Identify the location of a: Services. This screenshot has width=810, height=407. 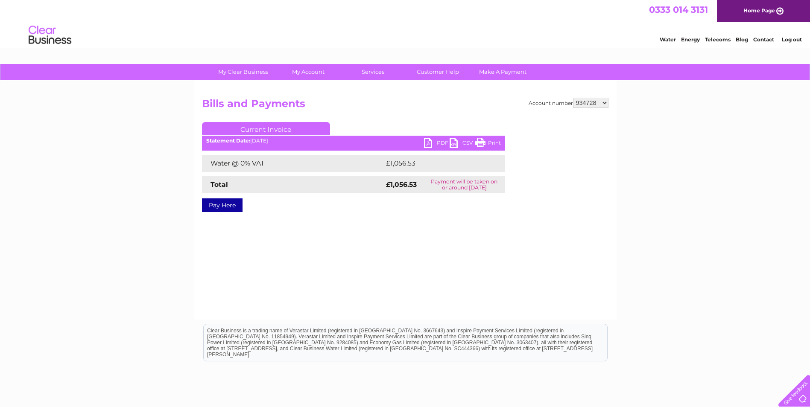
(373, 72).